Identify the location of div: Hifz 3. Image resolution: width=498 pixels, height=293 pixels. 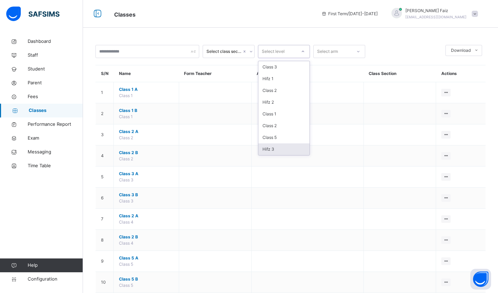
(284, 149).